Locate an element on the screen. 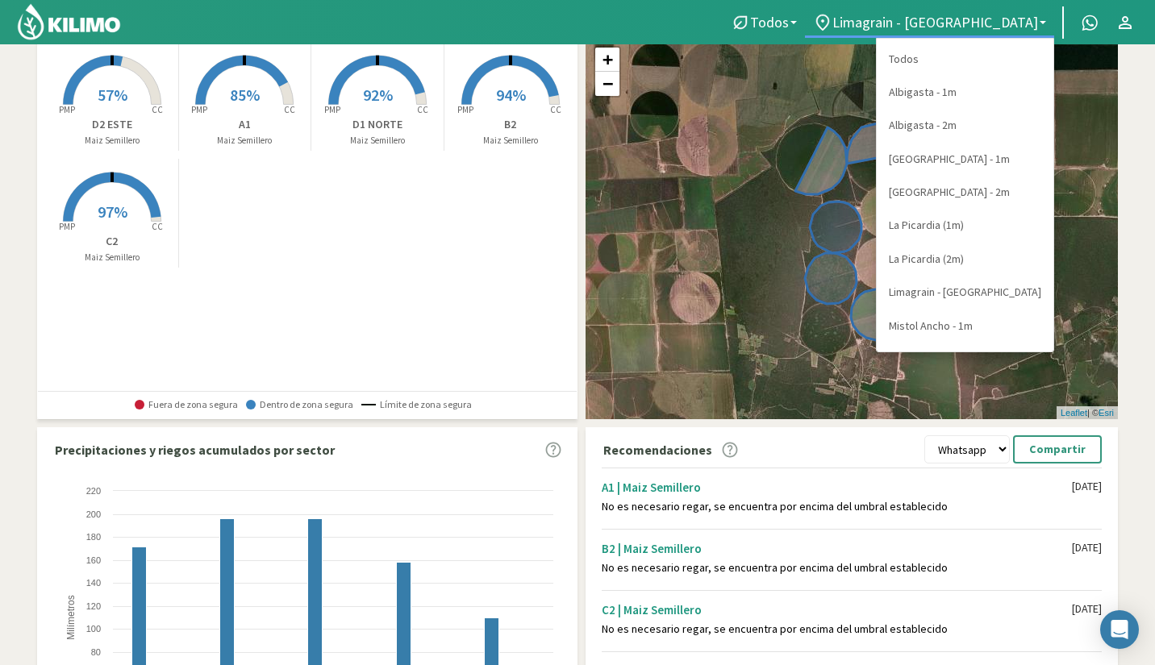 The width and height of the screenshot is (1155, 665). div: C2 | Maiz Semillero is located at coordinates (836, 610).